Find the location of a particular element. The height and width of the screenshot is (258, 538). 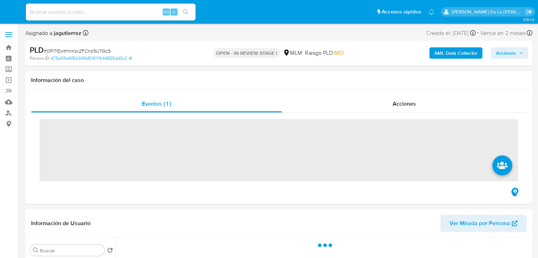

b: Person ID is located at coordinates (39, 58).